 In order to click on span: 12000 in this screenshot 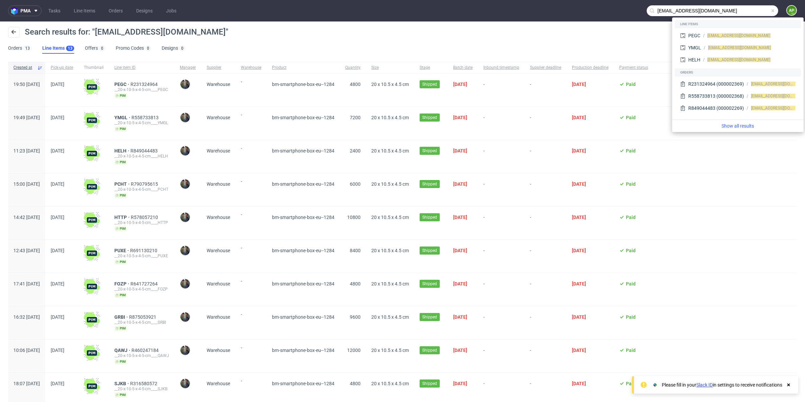, I will do `click(354, 350)`.